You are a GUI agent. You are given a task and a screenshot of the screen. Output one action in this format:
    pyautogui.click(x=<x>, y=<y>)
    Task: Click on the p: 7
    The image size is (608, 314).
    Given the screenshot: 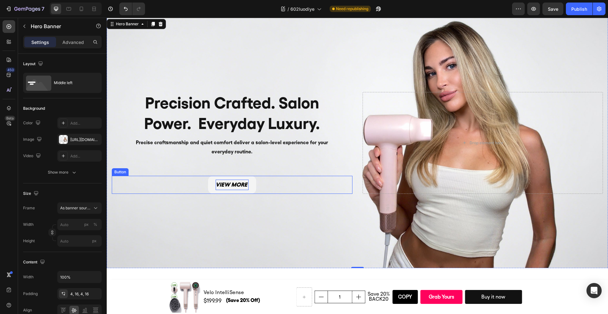 What is the action you would take?
    pyautogui.click(x=43, y=9)
    